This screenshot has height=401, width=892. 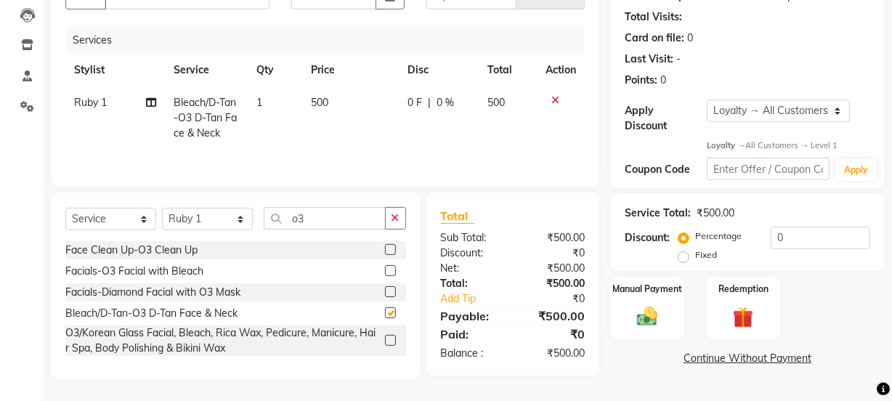 I want to click on img: _gift.svg, so click(x=743, y=317).